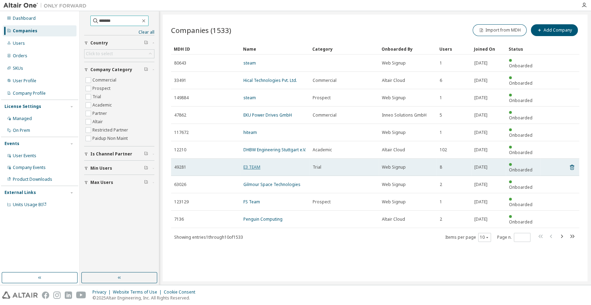 This screenshot has width=591, height=305. What do you see at coordinates (101, 168) in the screenshot?
I see `span: Min Users` at bounding box center [101, 168].